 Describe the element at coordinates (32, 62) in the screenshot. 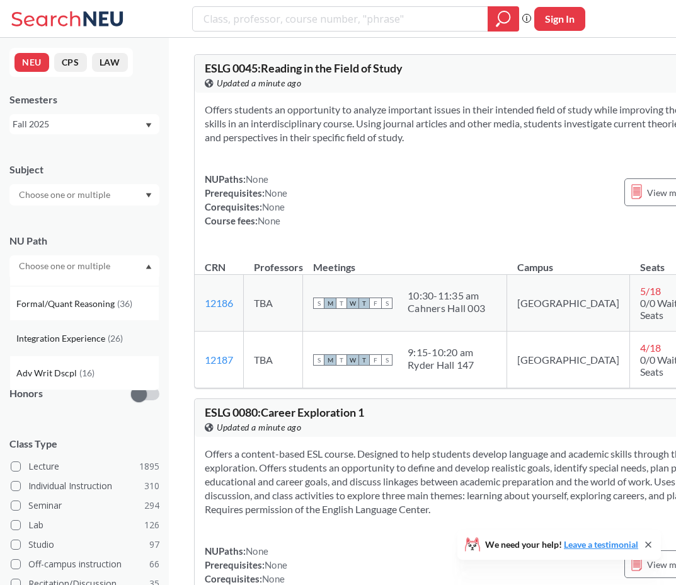

I see `button: NEU` at that location.